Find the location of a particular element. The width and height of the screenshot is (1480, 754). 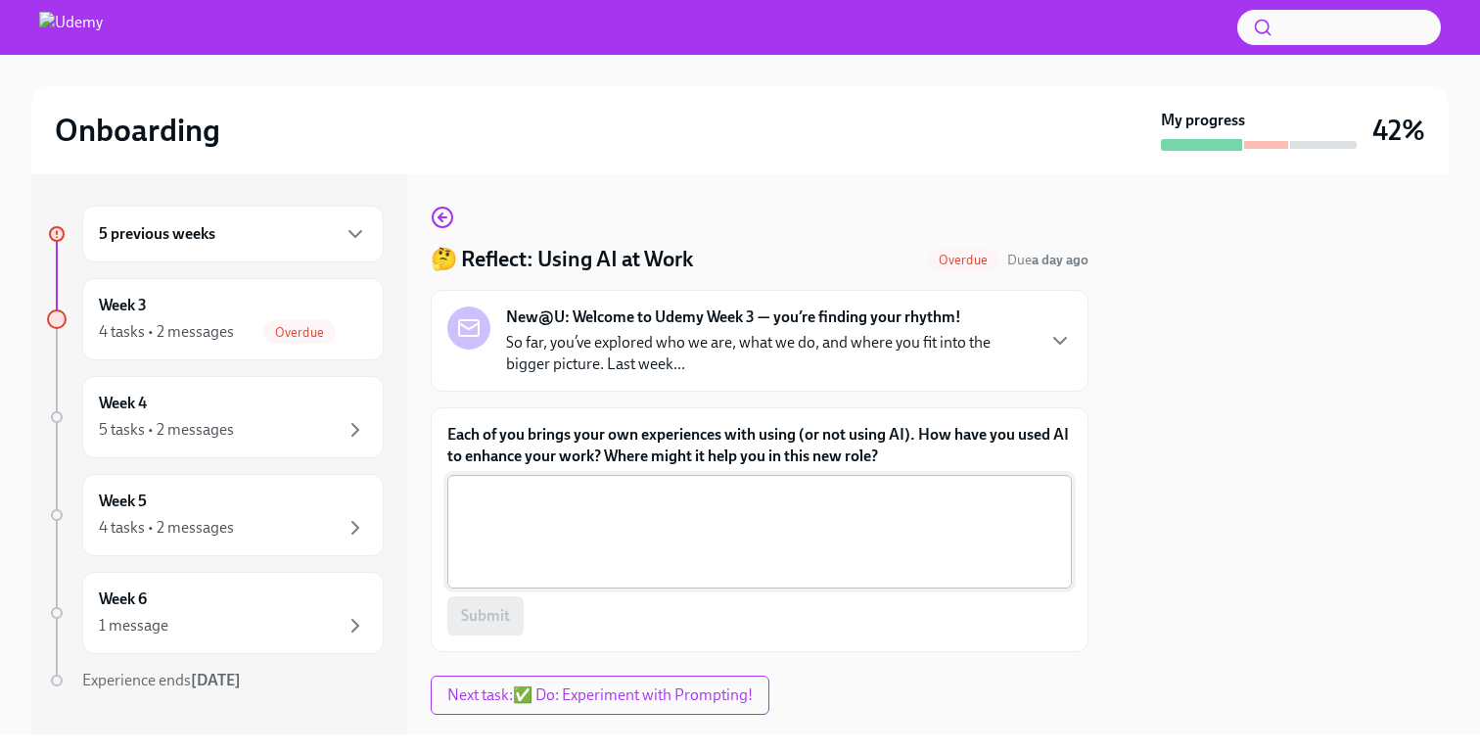

label: Each of you brings your own experiences with using (or not using AI). How have you used AI to enh... is located at coordinates (760, 445).